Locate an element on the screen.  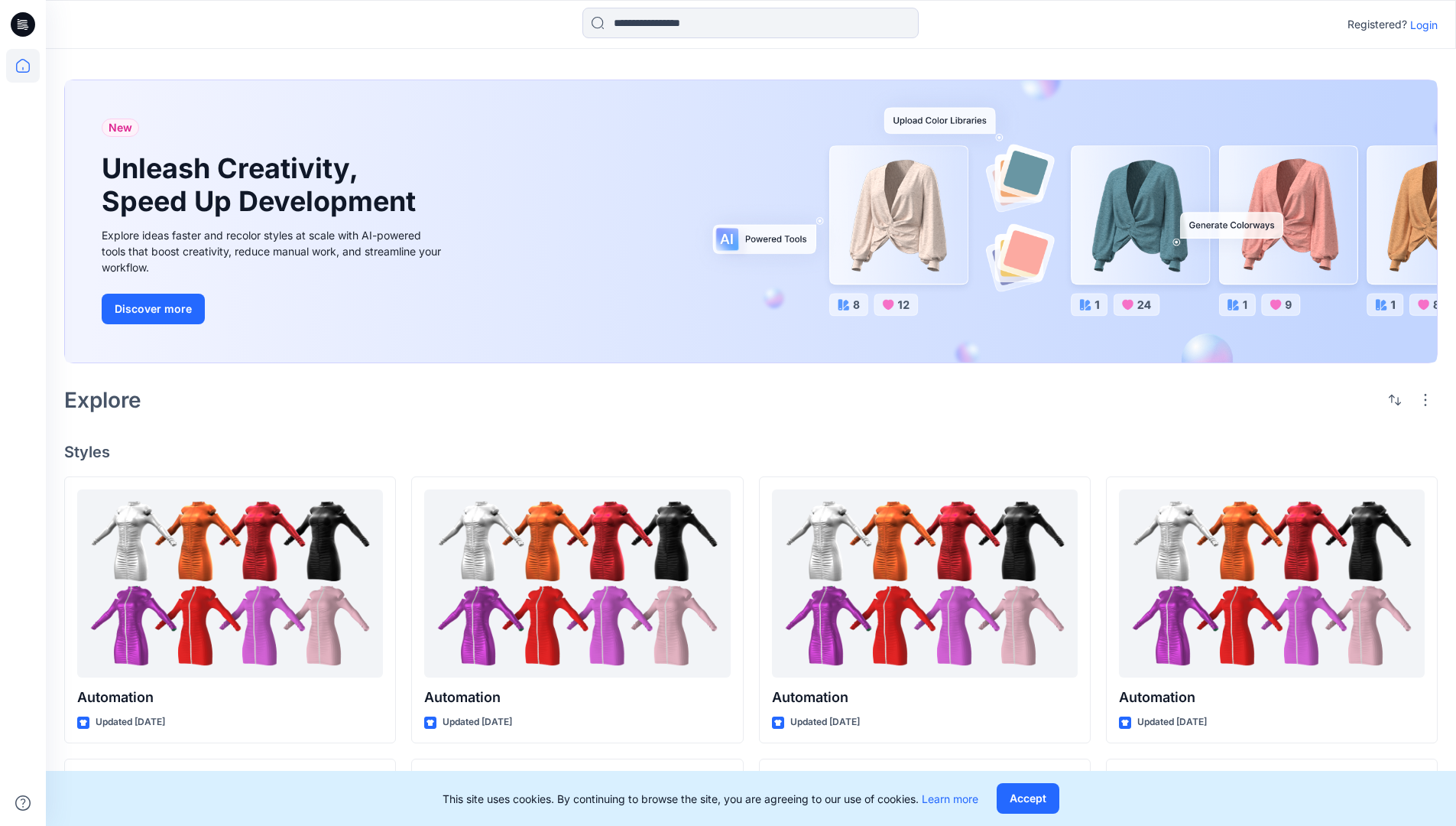
div: Explore ideas faster and recolor styles at scale with AI-powered tools that boost creativity, red... is located at coordinates (274, 251).